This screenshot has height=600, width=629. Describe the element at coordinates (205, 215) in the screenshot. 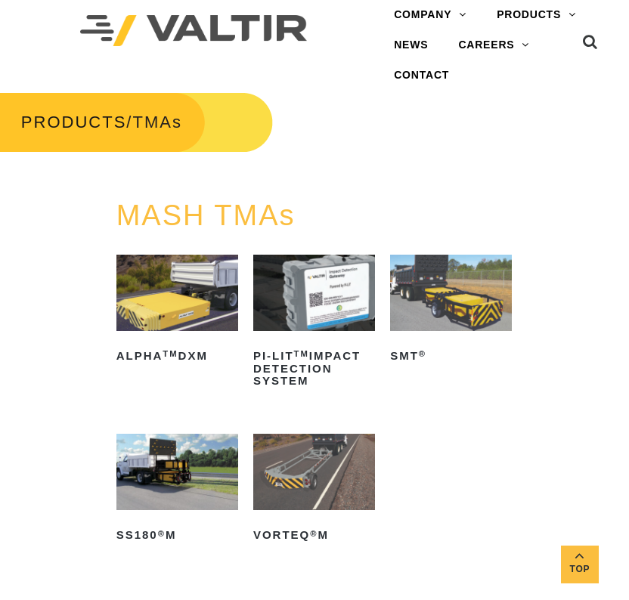

I see `a: MASH TMAs` at that location.